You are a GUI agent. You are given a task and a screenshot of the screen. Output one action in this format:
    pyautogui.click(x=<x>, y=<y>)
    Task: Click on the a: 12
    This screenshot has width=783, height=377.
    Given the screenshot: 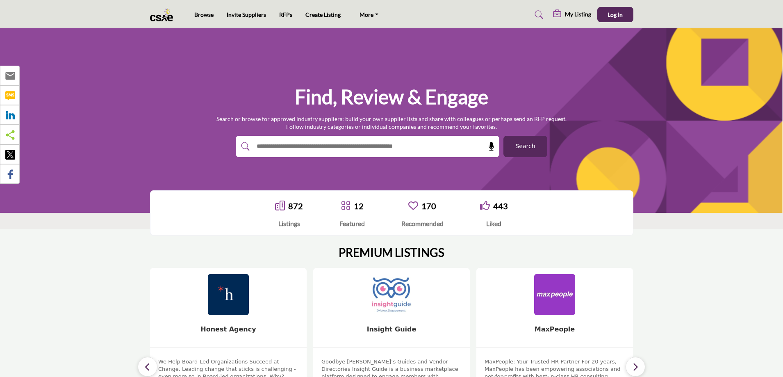 What is the action you would take?
    pyautogui.click(x=358, y=206)
    